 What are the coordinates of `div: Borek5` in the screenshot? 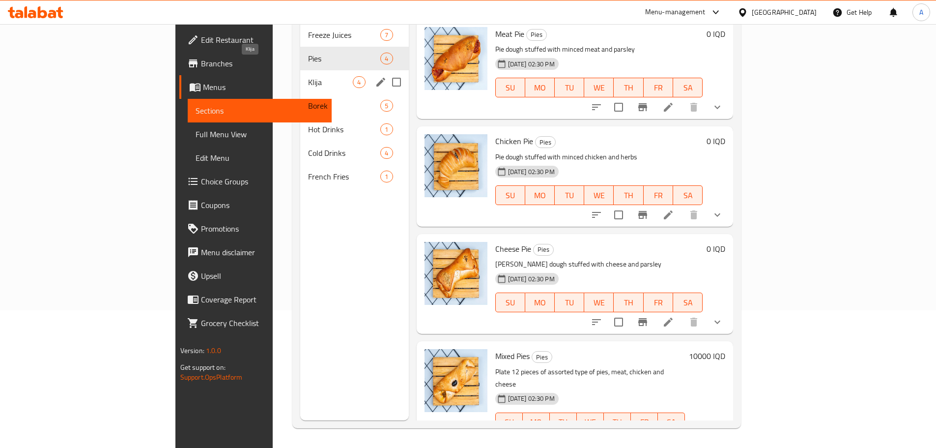 It's located at (354, 106).